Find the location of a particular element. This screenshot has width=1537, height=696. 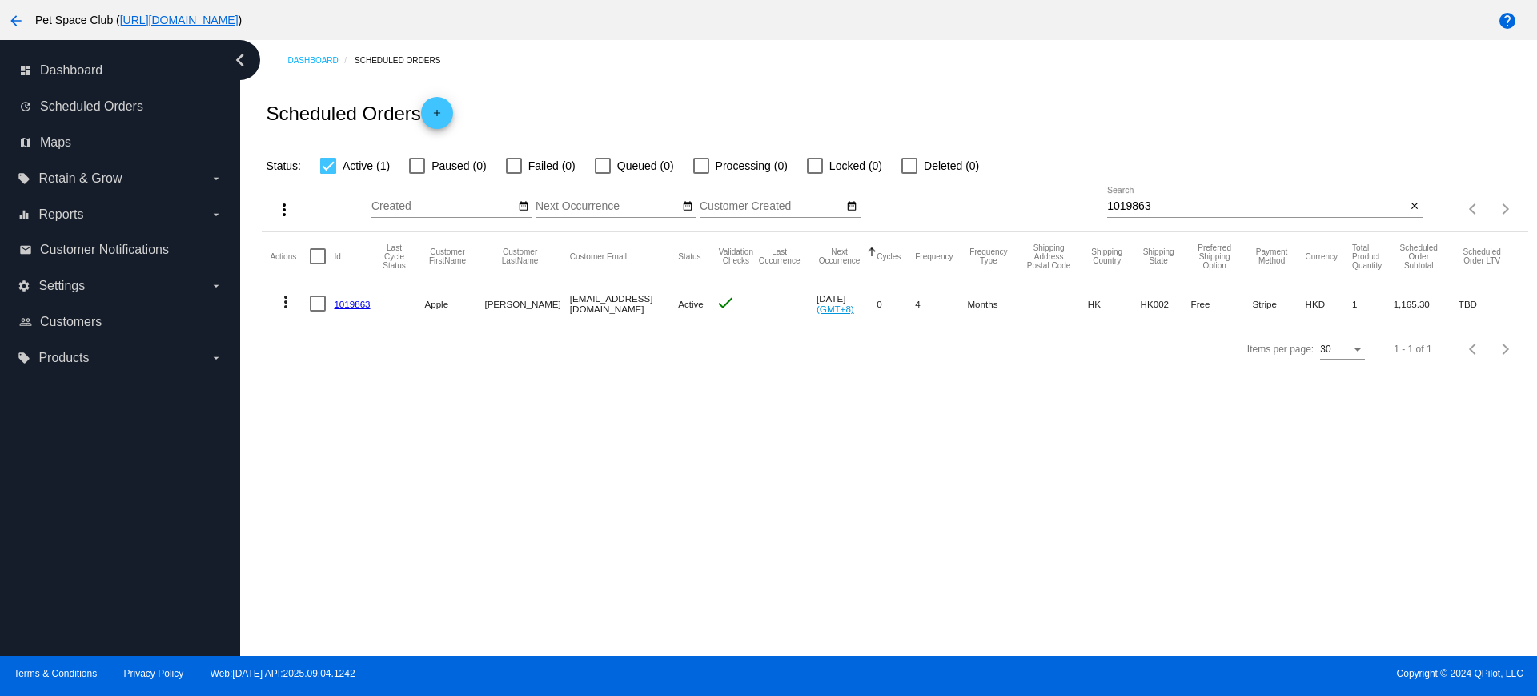

input: Created is located at coordinates (444, 207).